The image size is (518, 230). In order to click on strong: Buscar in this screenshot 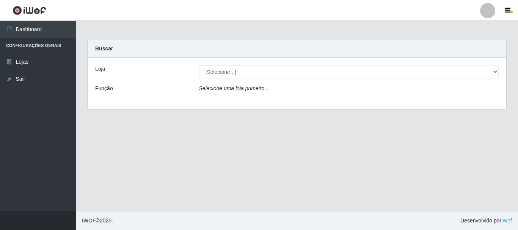, I will do `click(104, 49)`.